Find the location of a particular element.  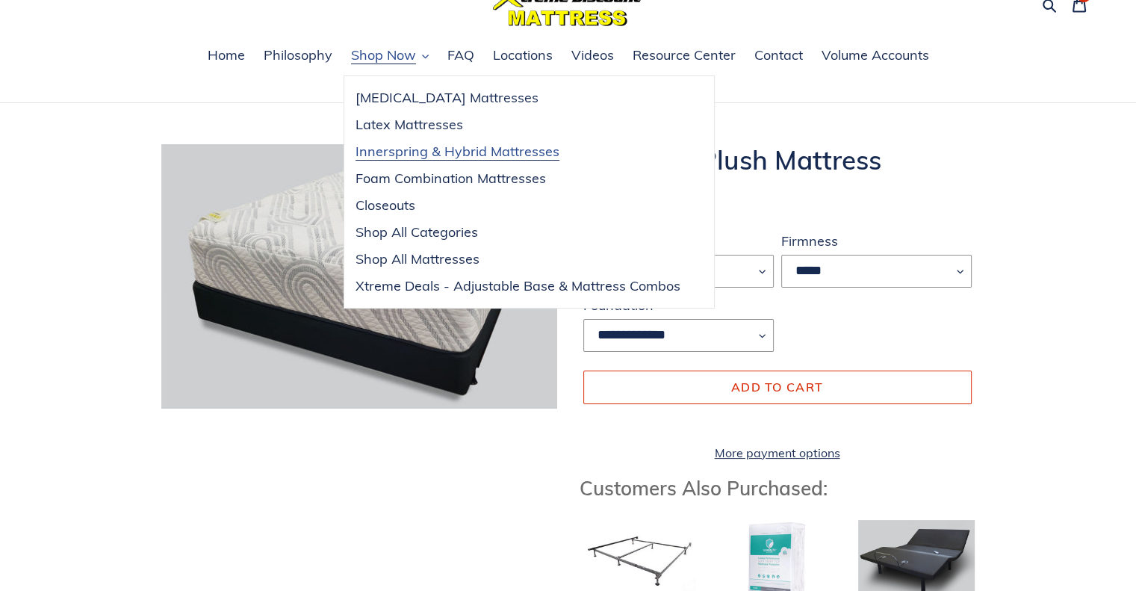

a: Xtreme Deals - Adjustable Base & Mattress Combos is located at coordinates (518, 286).